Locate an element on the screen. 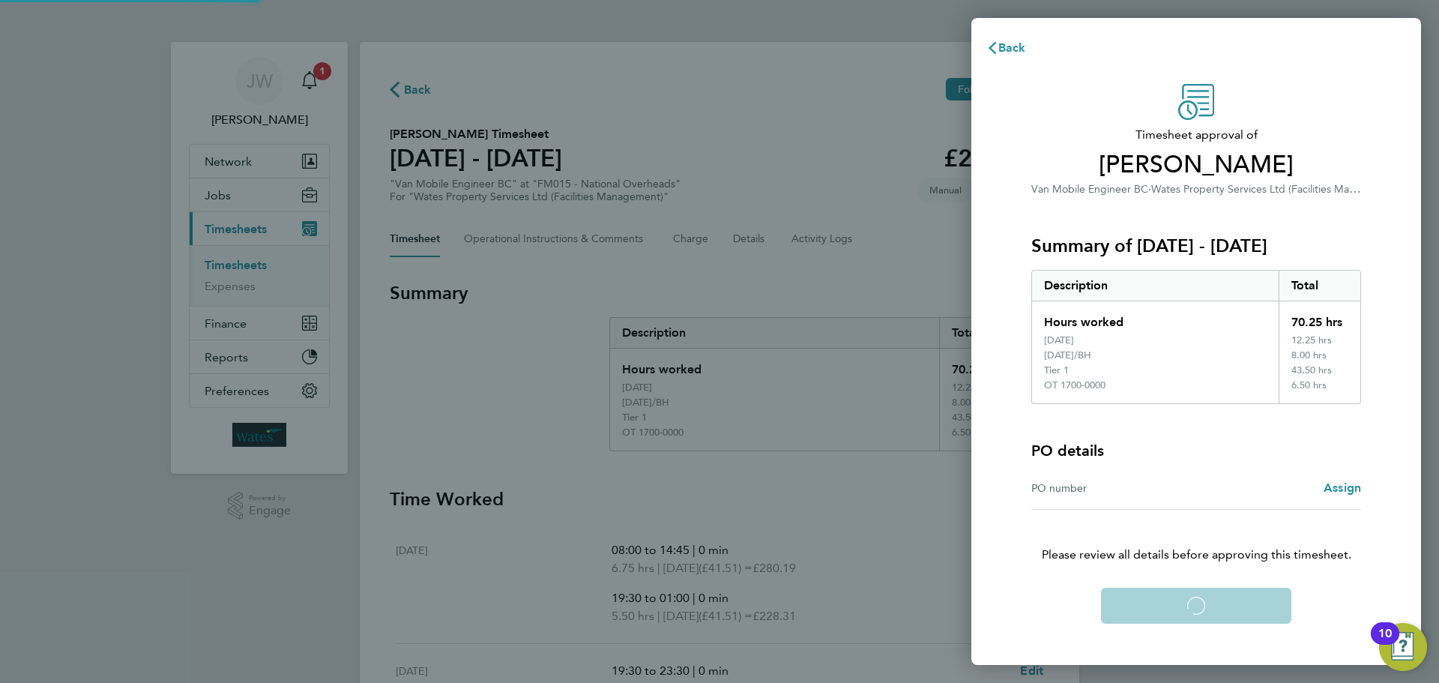  div: 43.50 hrs is located at coordinates (1320, 372).